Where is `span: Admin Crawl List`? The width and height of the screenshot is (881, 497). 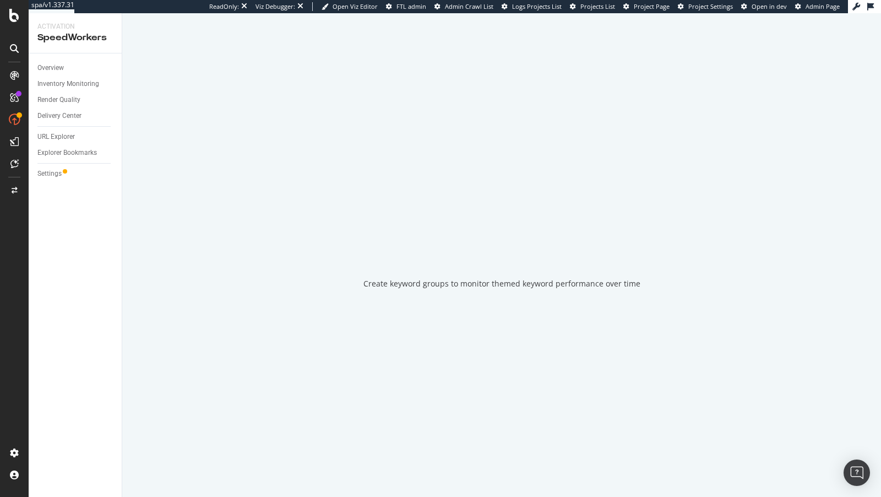 span: Admin Crawl List is located at coordinates (469, 6).